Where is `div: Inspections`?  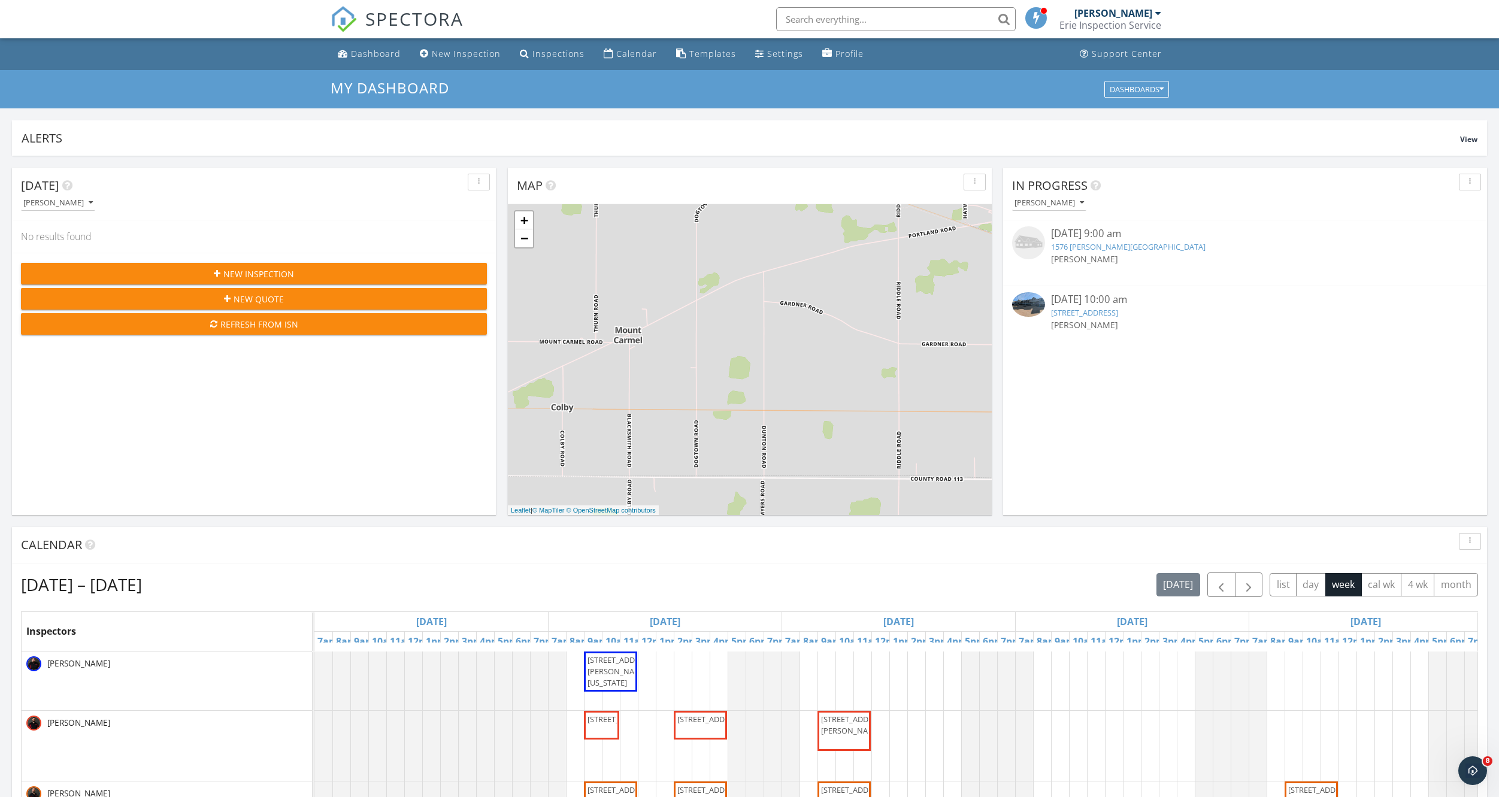 div: Inspections is located at coordinates (558, 53).